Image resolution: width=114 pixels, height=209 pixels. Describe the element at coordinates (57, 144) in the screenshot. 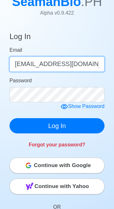

I see `a: Forgot your password?` at that location.